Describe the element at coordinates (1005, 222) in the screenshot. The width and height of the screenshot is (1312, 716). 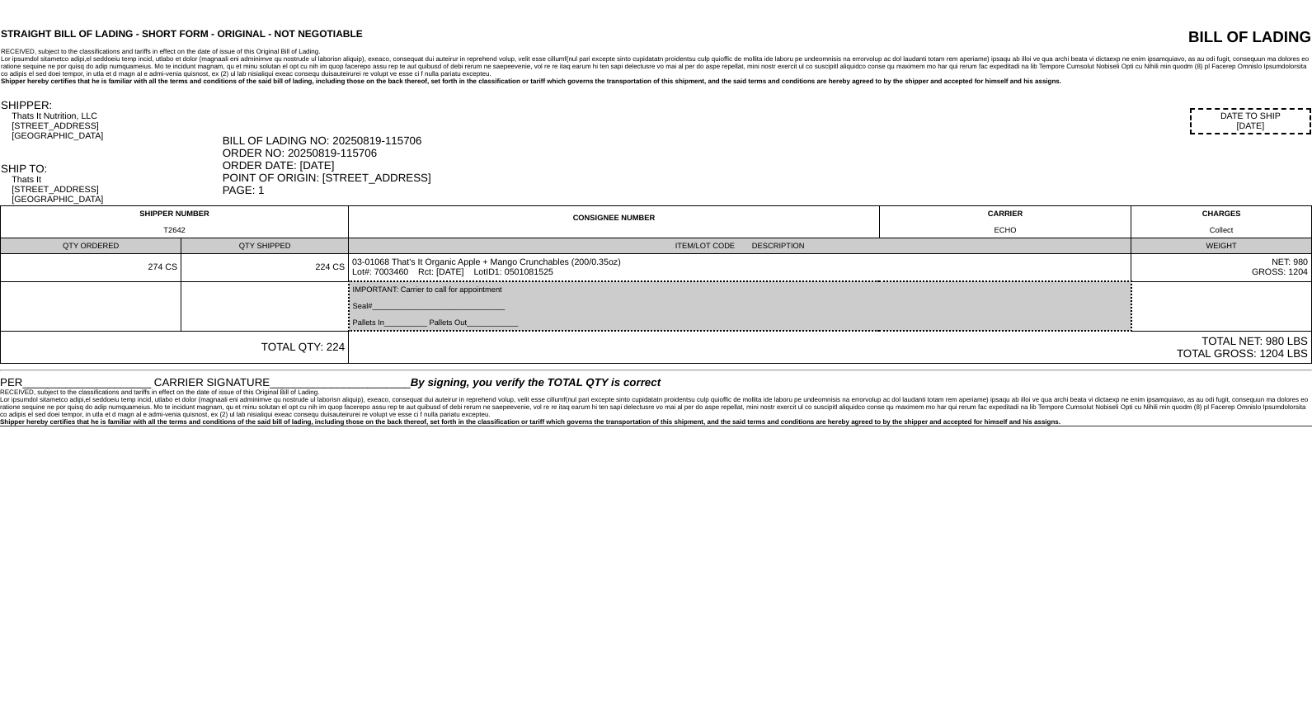
I see `td: CARRIER` at that location.